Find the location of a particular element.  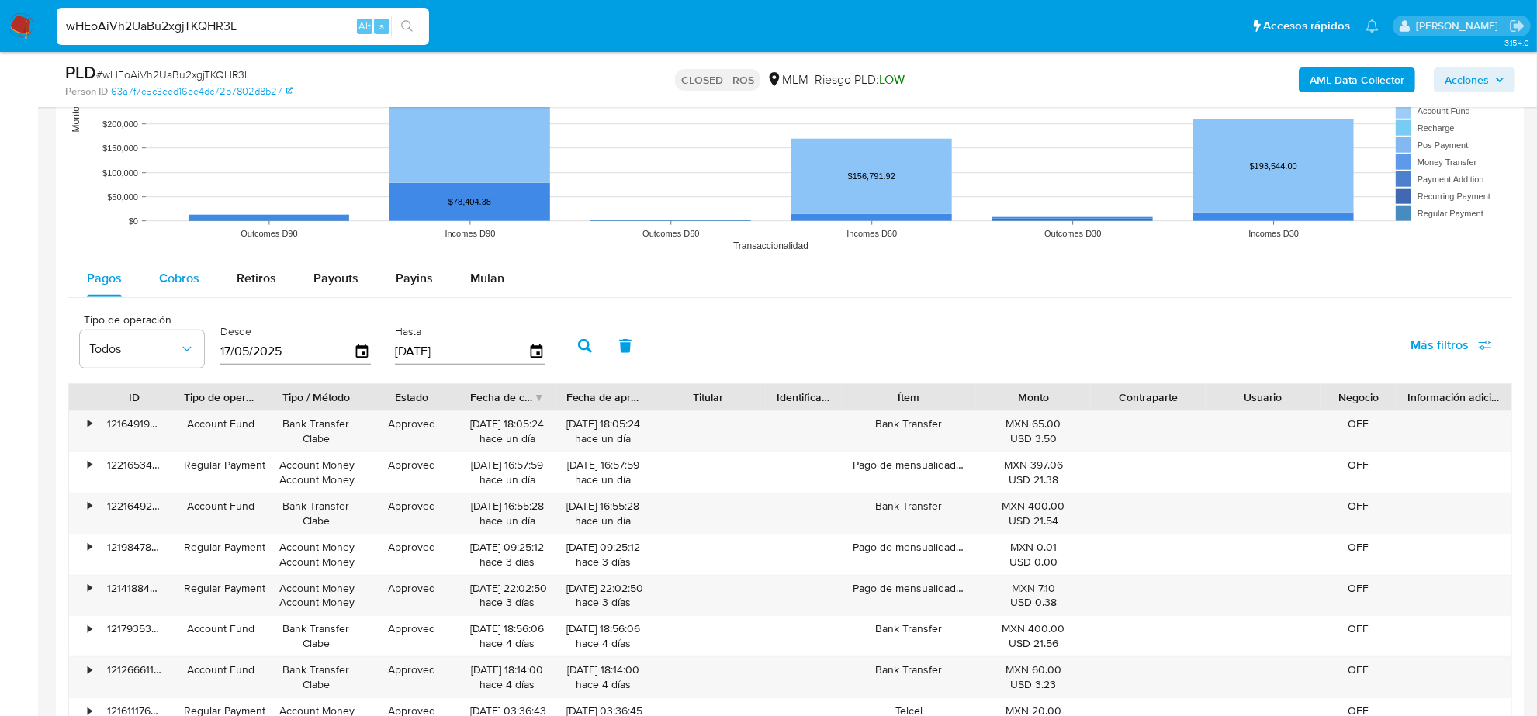

p: CLOSED - ROS is located at coordinates (718, 80).